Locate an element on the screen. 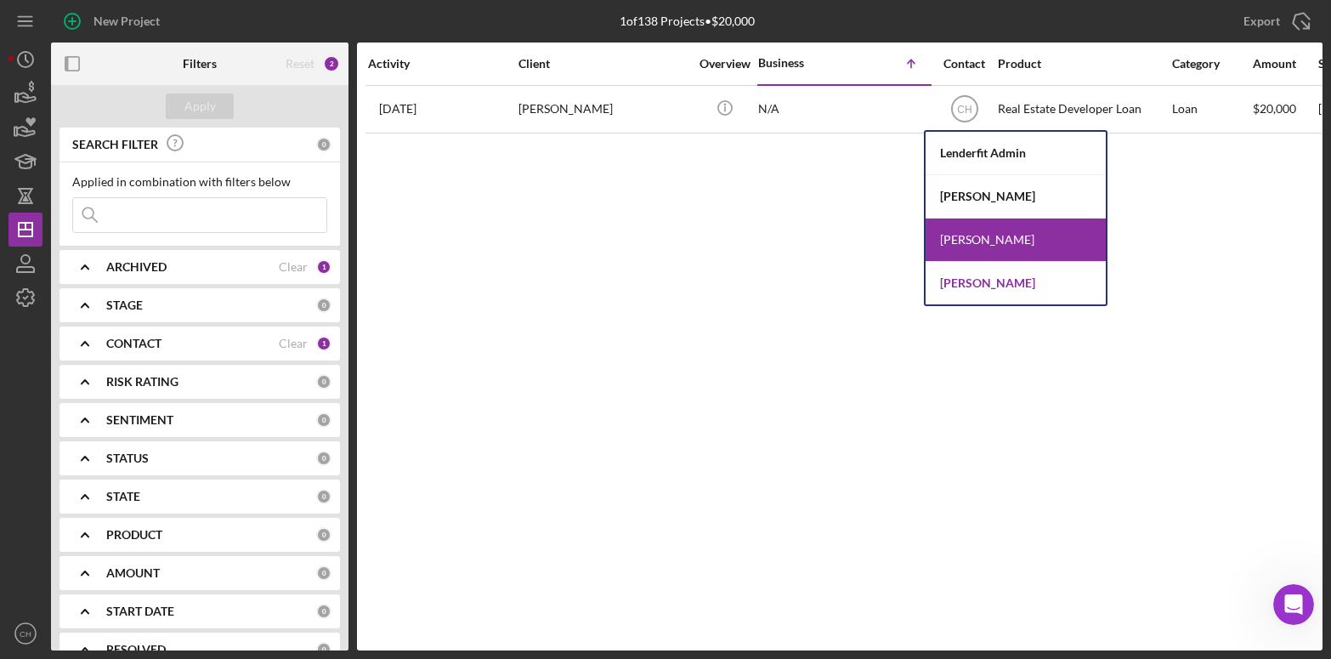 The width and height of the screenshot is (1331, 659). div: $20,000 is located at coordinates (1284, 109).